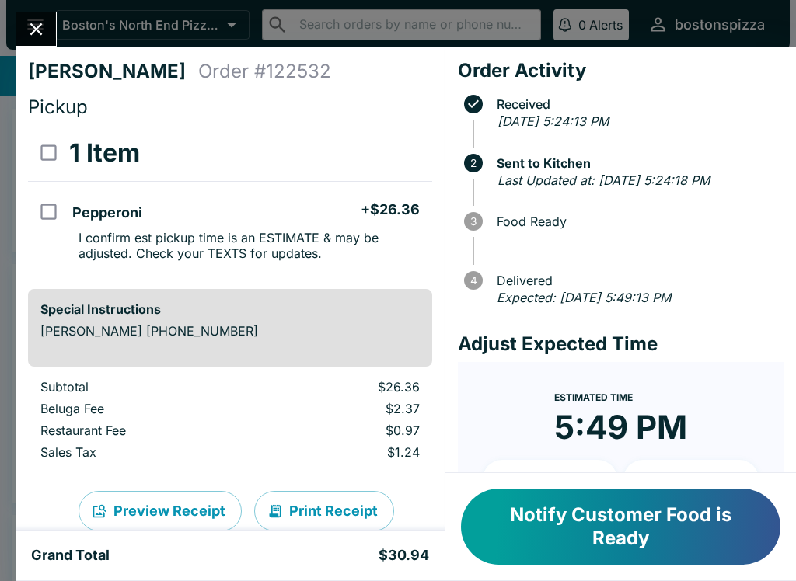 The height and width of the screenshot is (581, 796). Describe the element at coordinates (141, 387) in the screenshot. I see `p: Subtotal` at that location.